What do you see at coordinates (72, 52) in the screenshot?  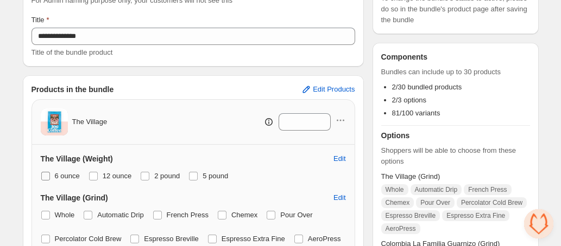 I see `span: Title of the bundle product` at bounding box center [72, 52].